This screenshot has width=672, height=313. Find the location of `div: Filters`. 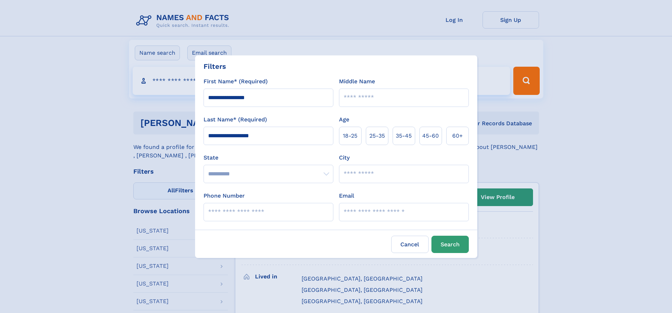

div: Filters is located at coordinates (215, 66).